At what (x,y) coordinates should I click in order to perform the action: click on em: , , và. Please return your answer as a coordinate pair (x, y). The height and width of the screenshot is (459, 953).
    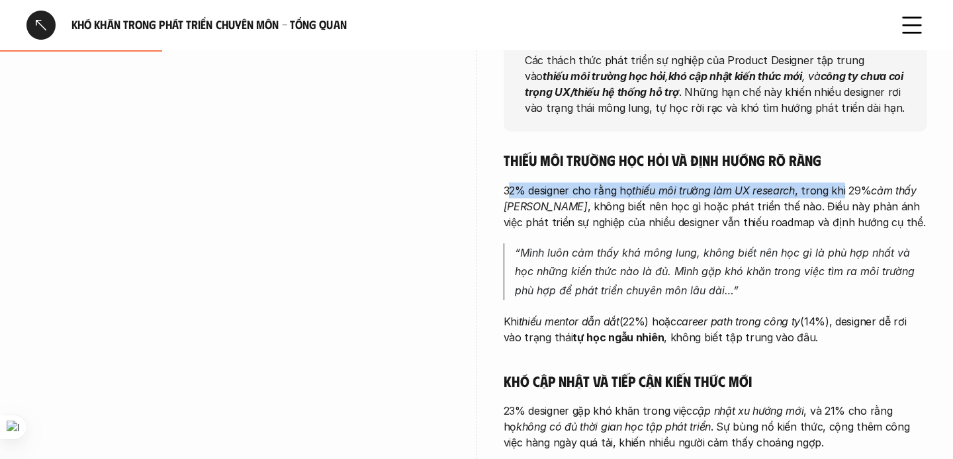
    Looking at the image, I should click on (716, 83).